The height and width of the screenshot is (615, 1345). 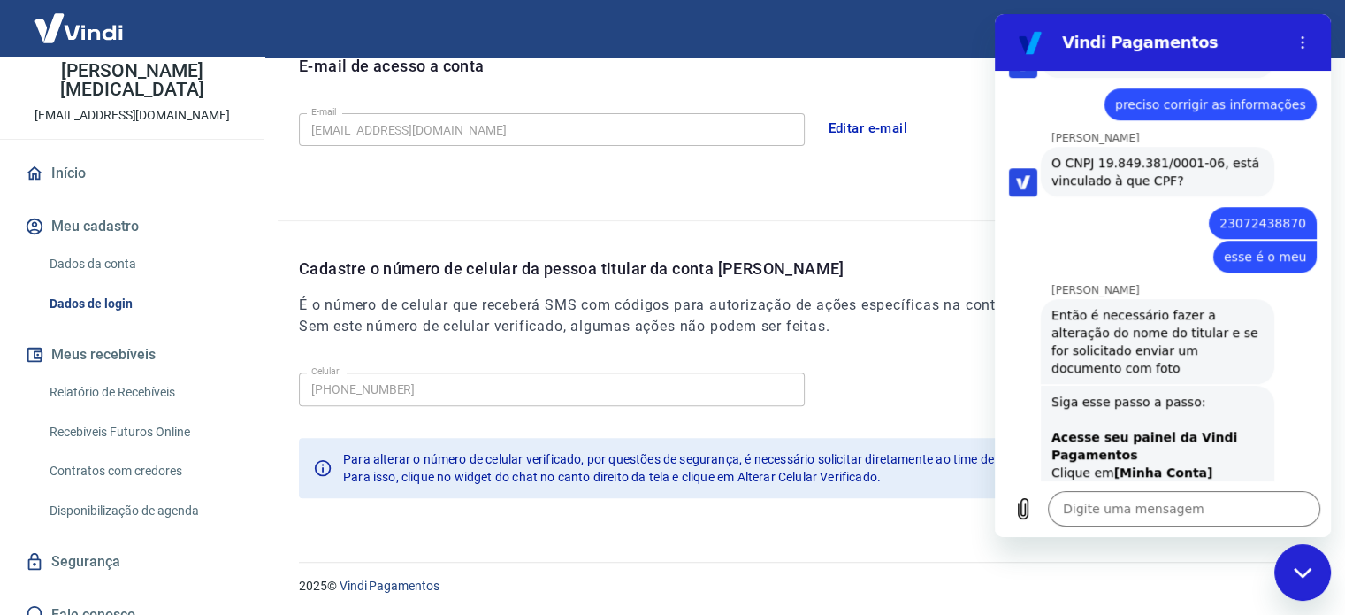 I want to click on a: Recebíveis Futuros Online, so click(x=142, y=432).